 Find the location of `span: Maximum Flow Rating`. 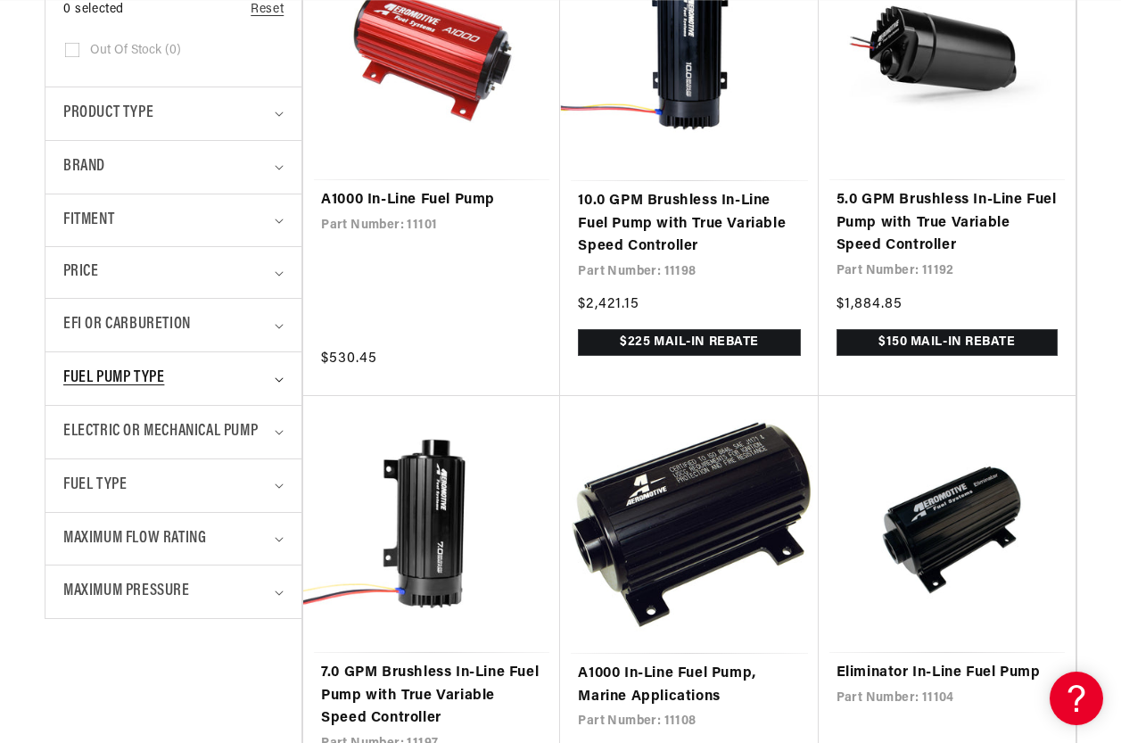

span: Maximum Flow Rating is located at coordinates (135, 539).